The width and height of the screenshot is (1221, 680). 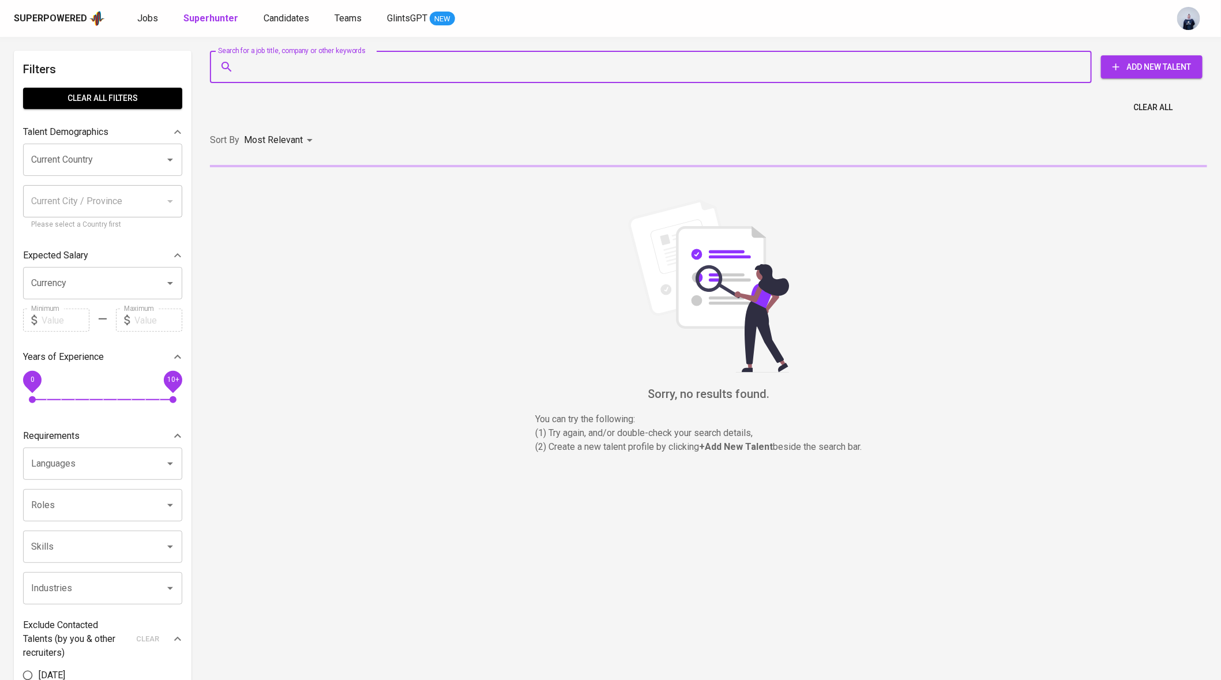 What do you see at coordinates (63, 357) in the screenshot?
I see `p: Years of Experience` at bounding box center [63, 357].